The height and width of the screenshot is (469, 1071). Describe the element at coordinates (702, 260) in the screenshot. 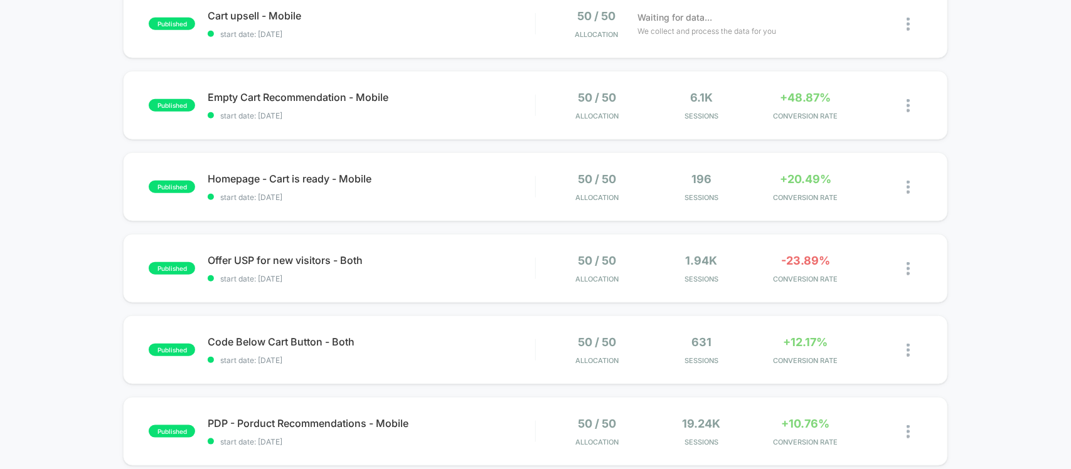

I see `span: 1.94k` at that location.